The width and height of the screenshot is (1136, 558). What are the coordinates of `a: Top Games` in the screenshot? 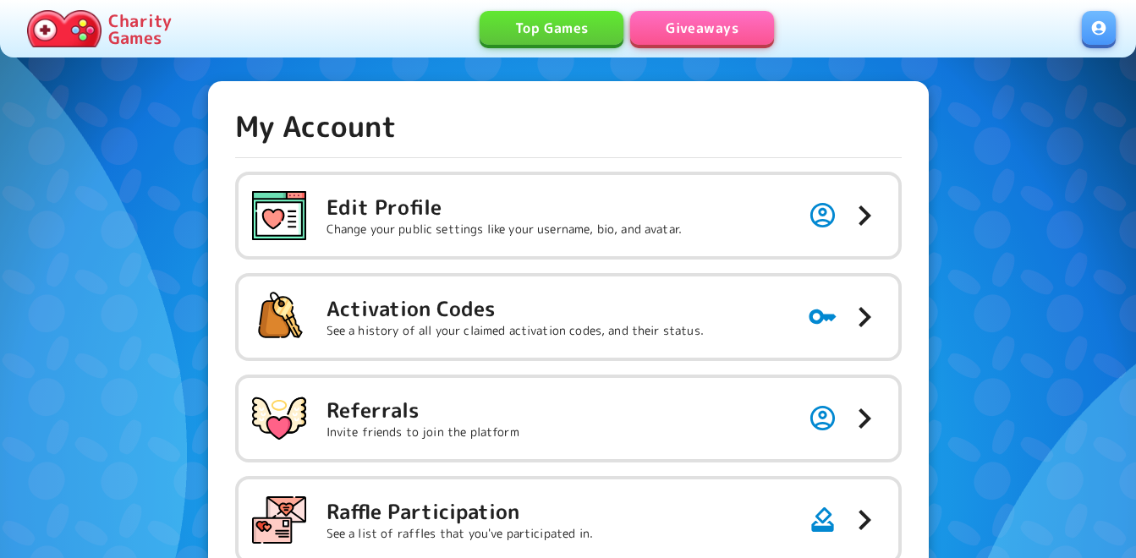 It's located at (551, 28).